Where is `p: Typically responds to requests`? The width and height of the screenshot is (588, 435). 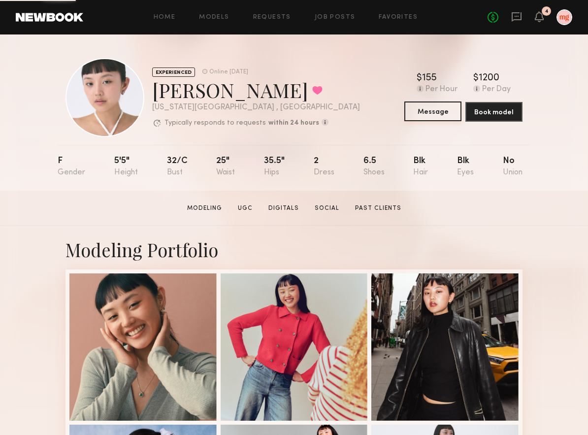 p: Typically responds to requests is located at coordinates (215, 123).